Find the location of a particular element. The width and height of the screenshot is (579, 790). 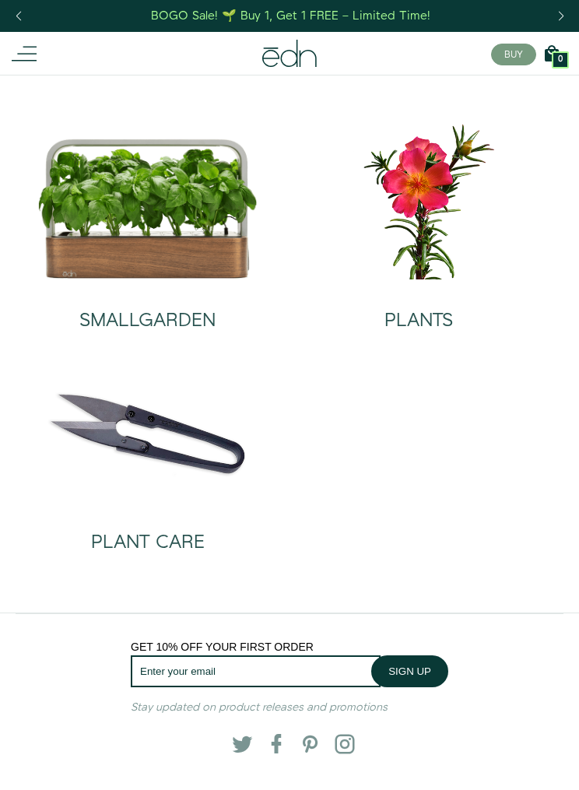

a: BOGO Sale! 🌱 Buy 1, Get 1 FREE – Limited Time! is located at coordinates (291, 16).